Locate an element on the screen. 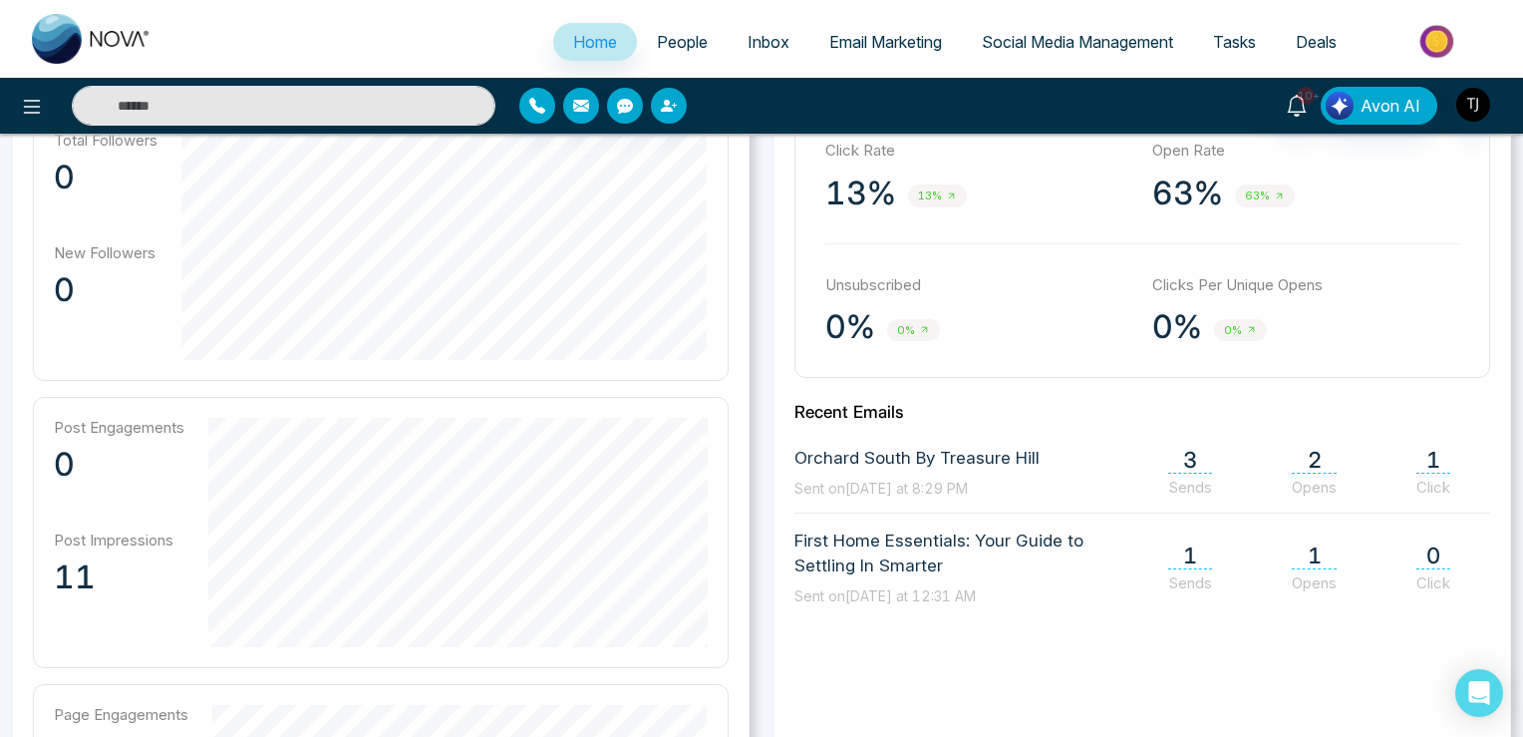 The width and height of the screenshot is (1523, 737). p: New Followers is located at coordinates (106, 252).